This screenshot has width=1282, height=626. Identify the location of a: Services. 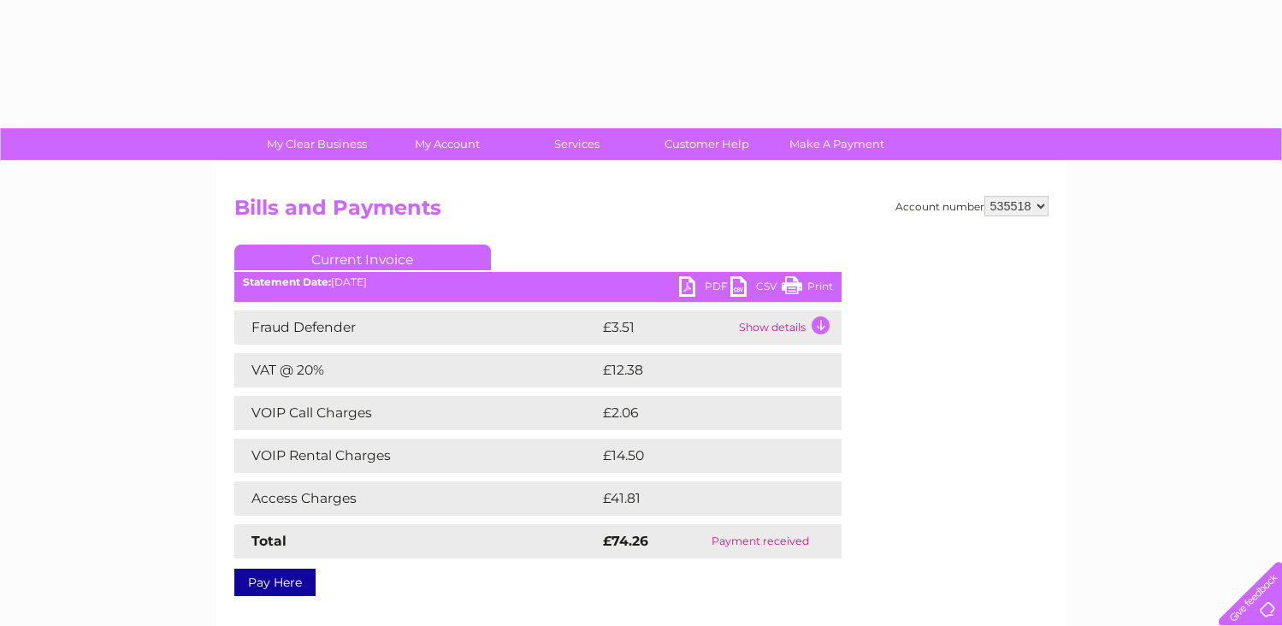
(576, 144).